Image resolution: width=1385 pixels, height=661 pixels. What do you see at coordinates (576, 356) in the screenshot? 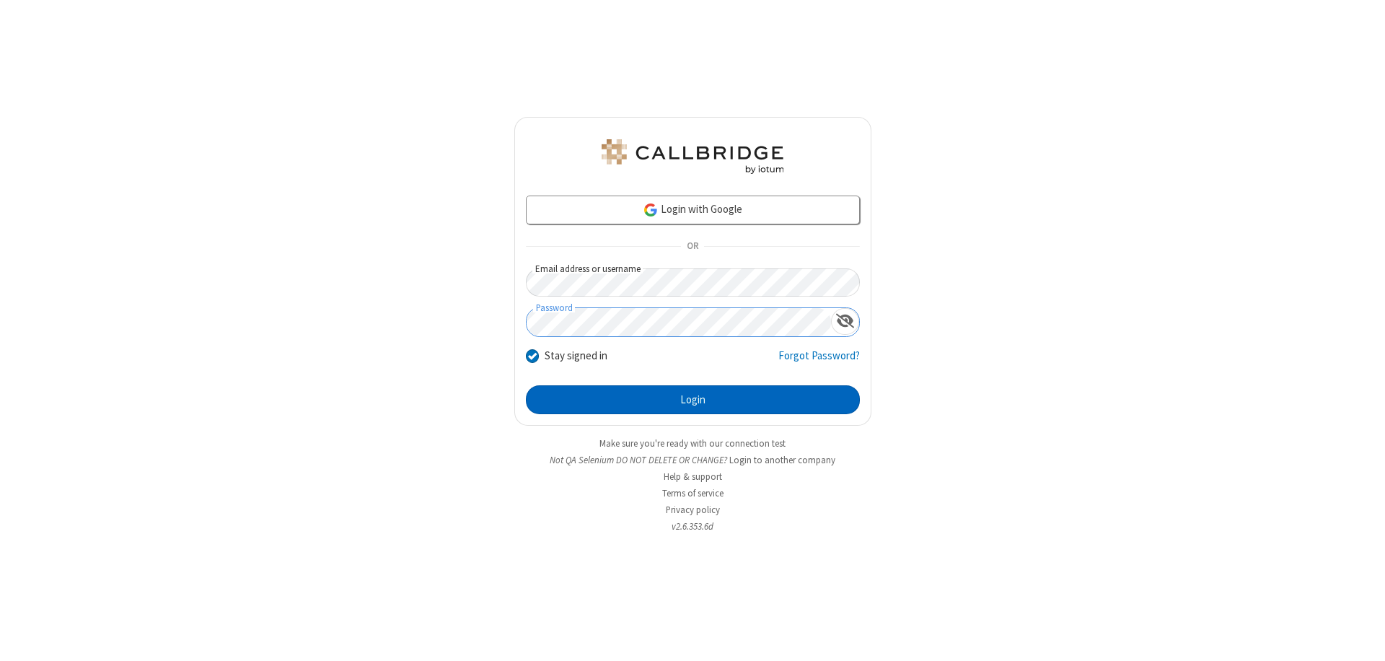
I see `label: Stay signed in` at bounding box center [576, 356].